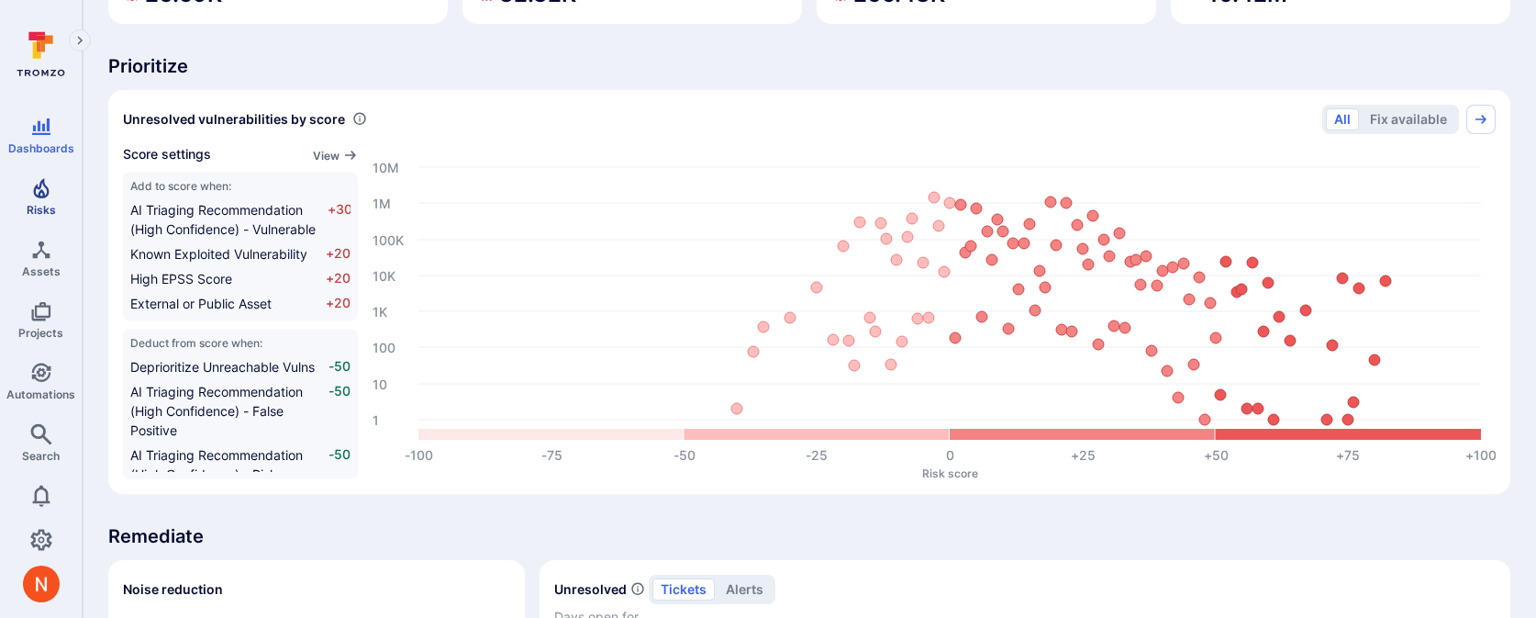  What do you see at coordinates (685, 454) in the screenshot?
I see `text: -50` at bounding box center [685, 454].